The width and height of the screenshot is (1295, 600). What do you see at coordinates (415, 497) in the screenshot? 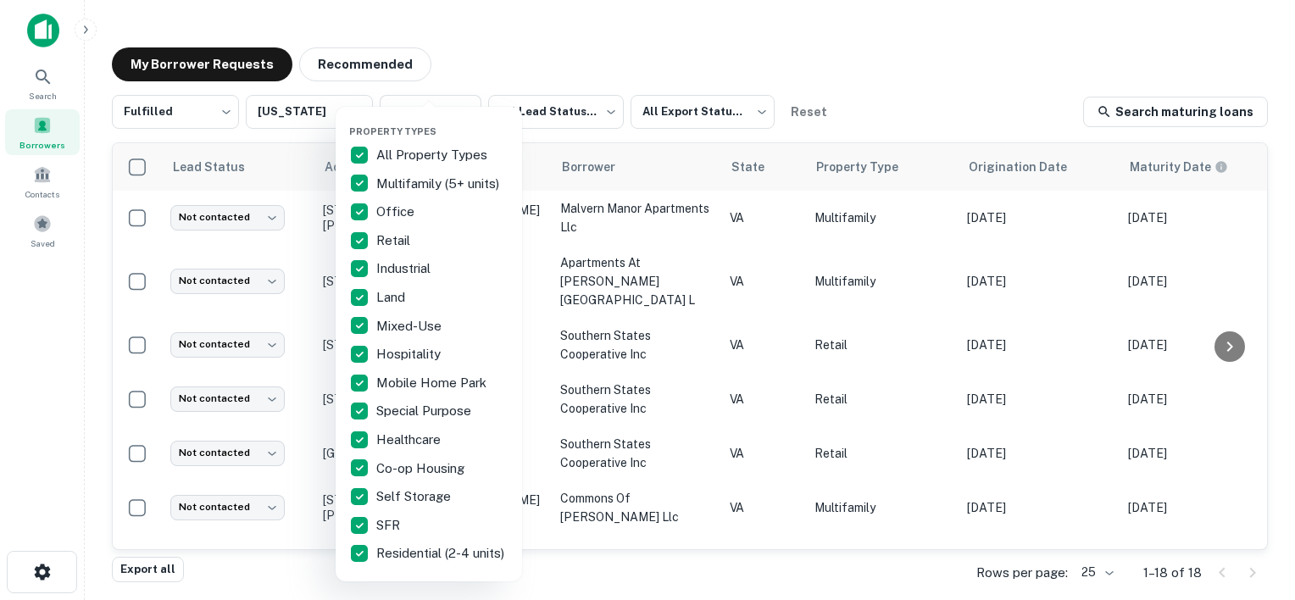
I see `p: Self Storage` at bounding box center [415, 497].